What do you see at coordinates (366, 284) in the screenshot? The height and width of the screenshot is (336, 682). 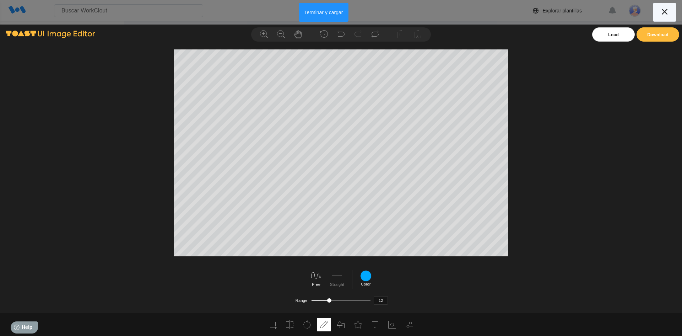 I see `label: Color` at bounding box center [366, 284].